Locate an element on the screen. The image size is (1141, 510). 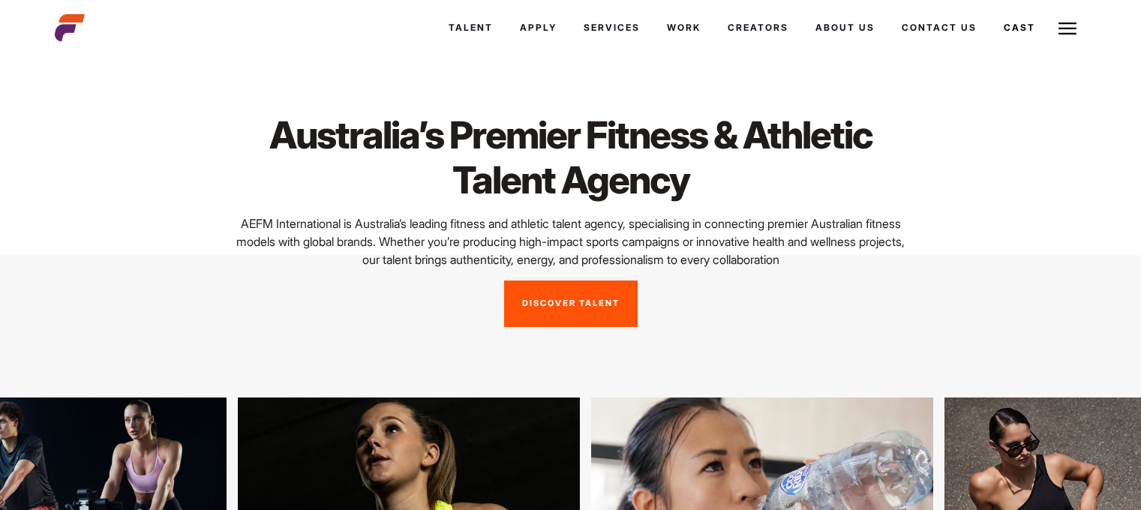
a: Apply is located at coordinates (538, 28).